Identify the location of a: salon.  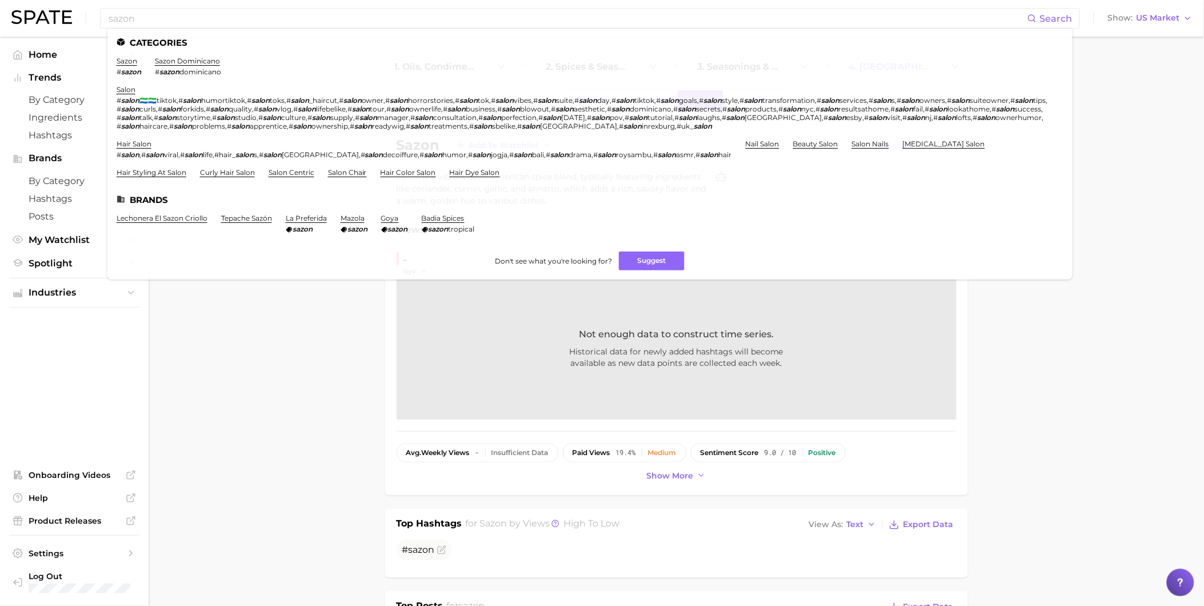
(126, 89).